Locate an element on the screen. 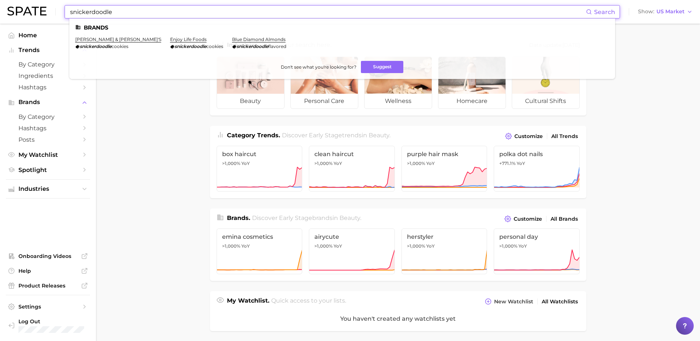 This screenshot has width=700, height=341. li: Brands is located at coordinates (342, 27).